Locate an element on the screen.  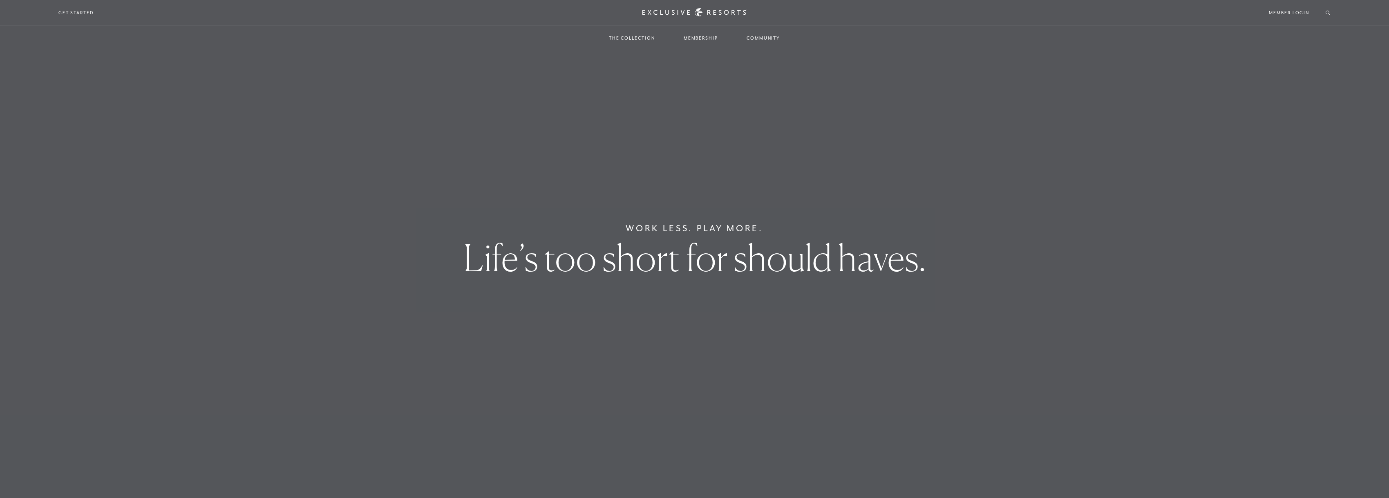
a: The Collection is located at coordinates (632, 38).